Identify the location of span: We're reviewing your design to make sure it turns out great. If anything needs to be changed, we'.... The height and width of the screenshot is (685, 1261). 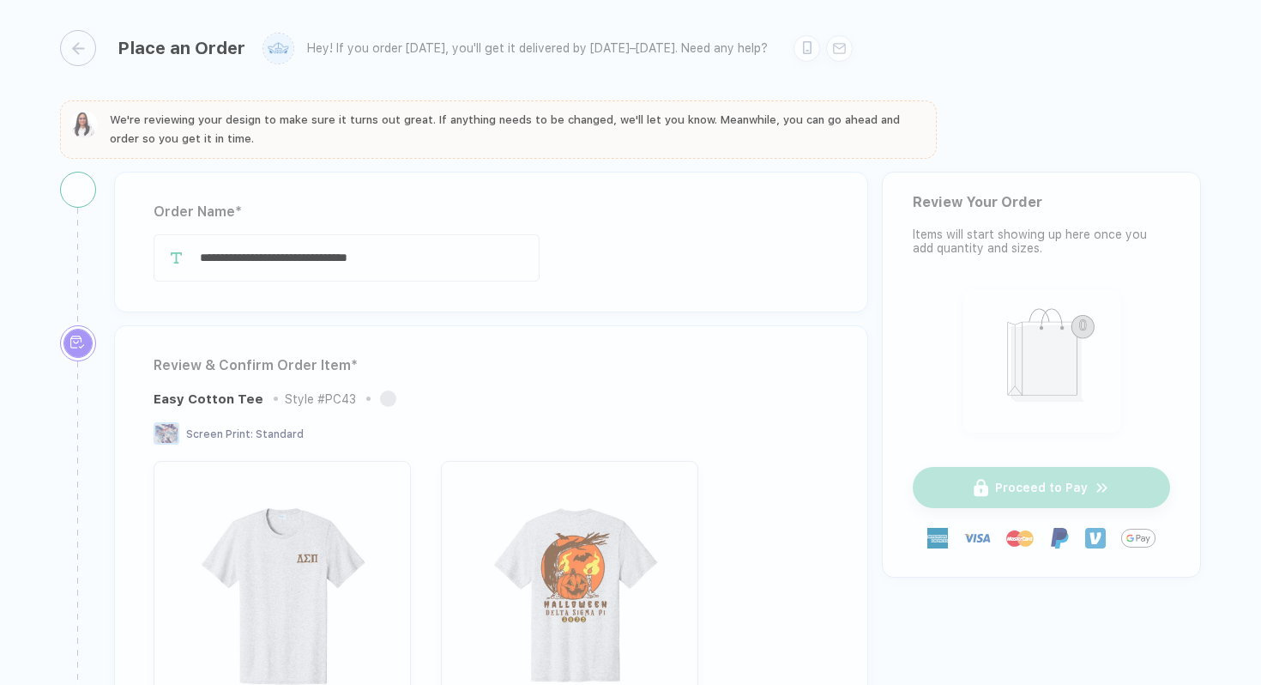
(504, 129).